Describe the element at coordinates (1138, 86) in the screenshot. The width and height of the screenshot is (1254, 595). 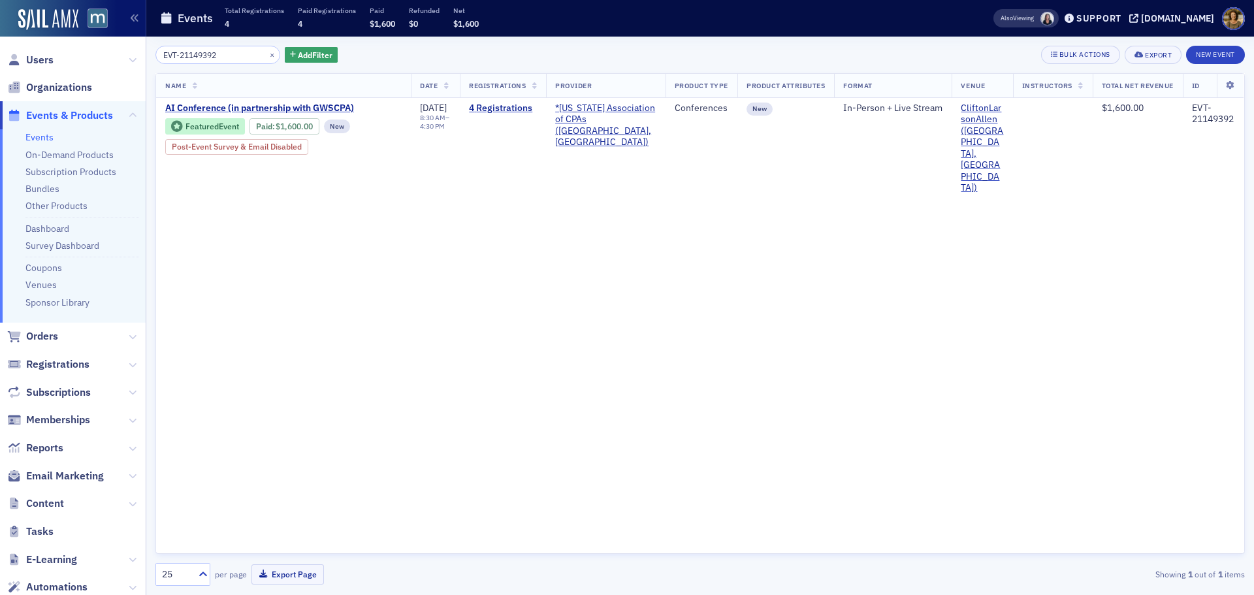
I see `span: Total Net Revenue` at that location.